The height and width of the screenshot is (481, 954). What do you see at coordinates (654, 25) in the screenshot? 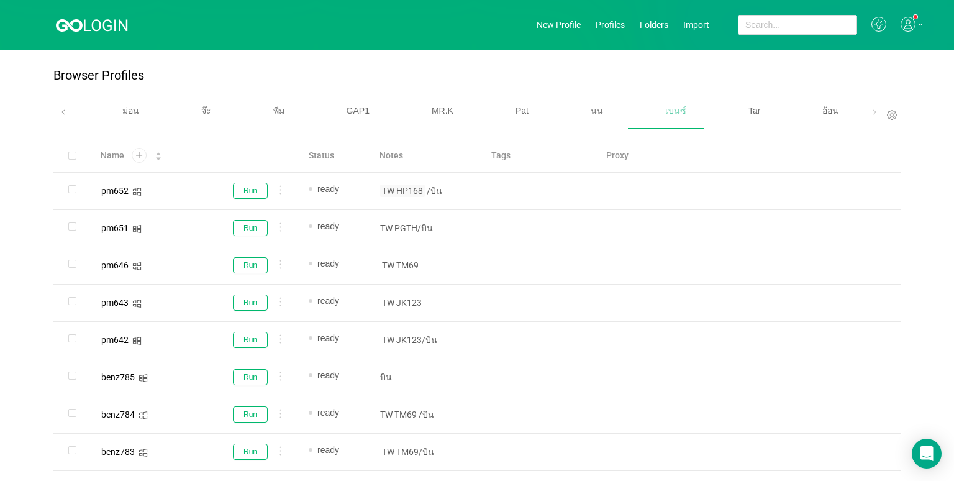
I see `a: Folders` at bounding box center [654, 25].